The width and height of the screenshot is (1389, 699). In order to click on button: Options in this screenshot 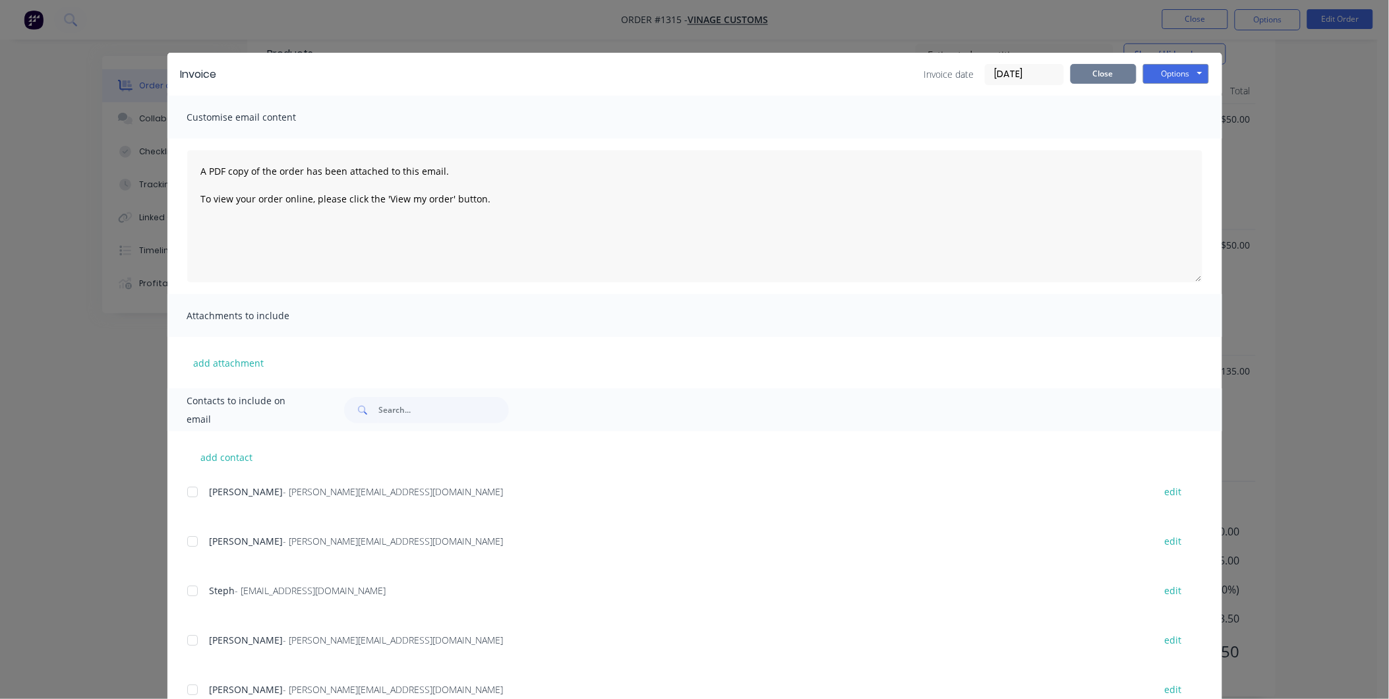, I will do `click(1176, 74)`.